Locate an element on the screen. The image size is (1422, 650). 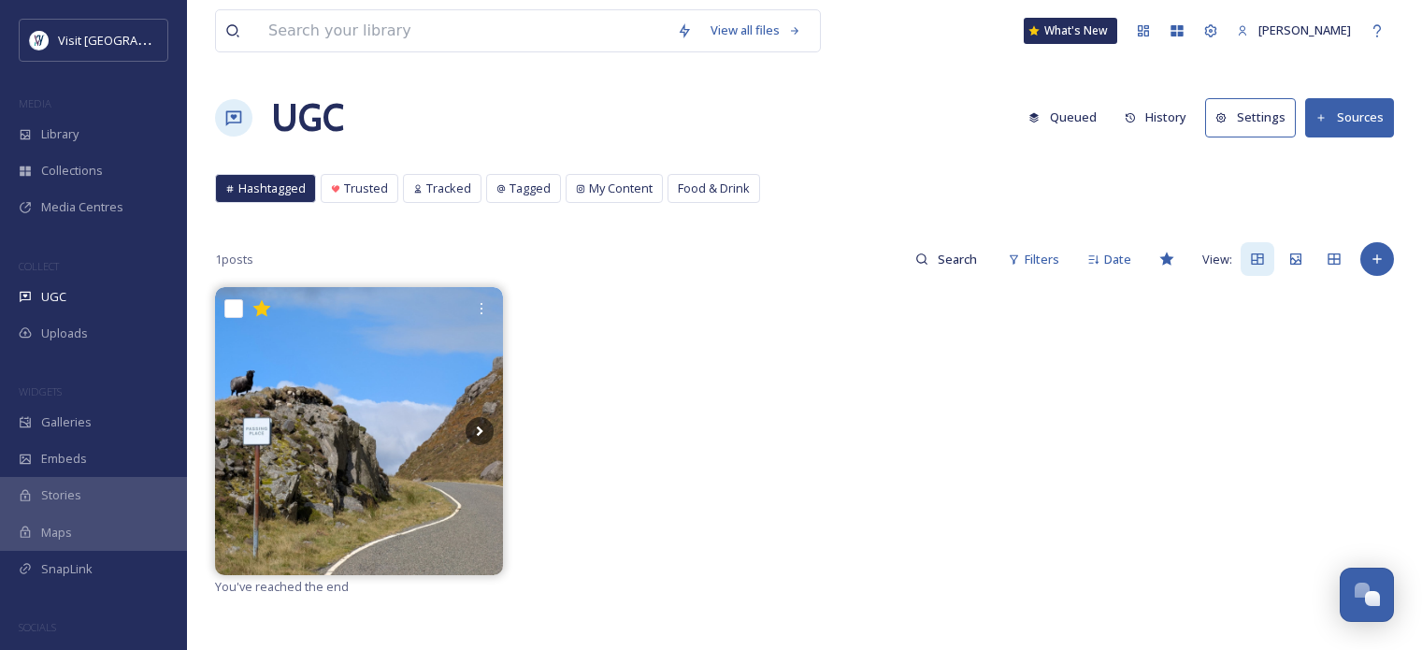
span: UGC is located at coordinates (53, 296).